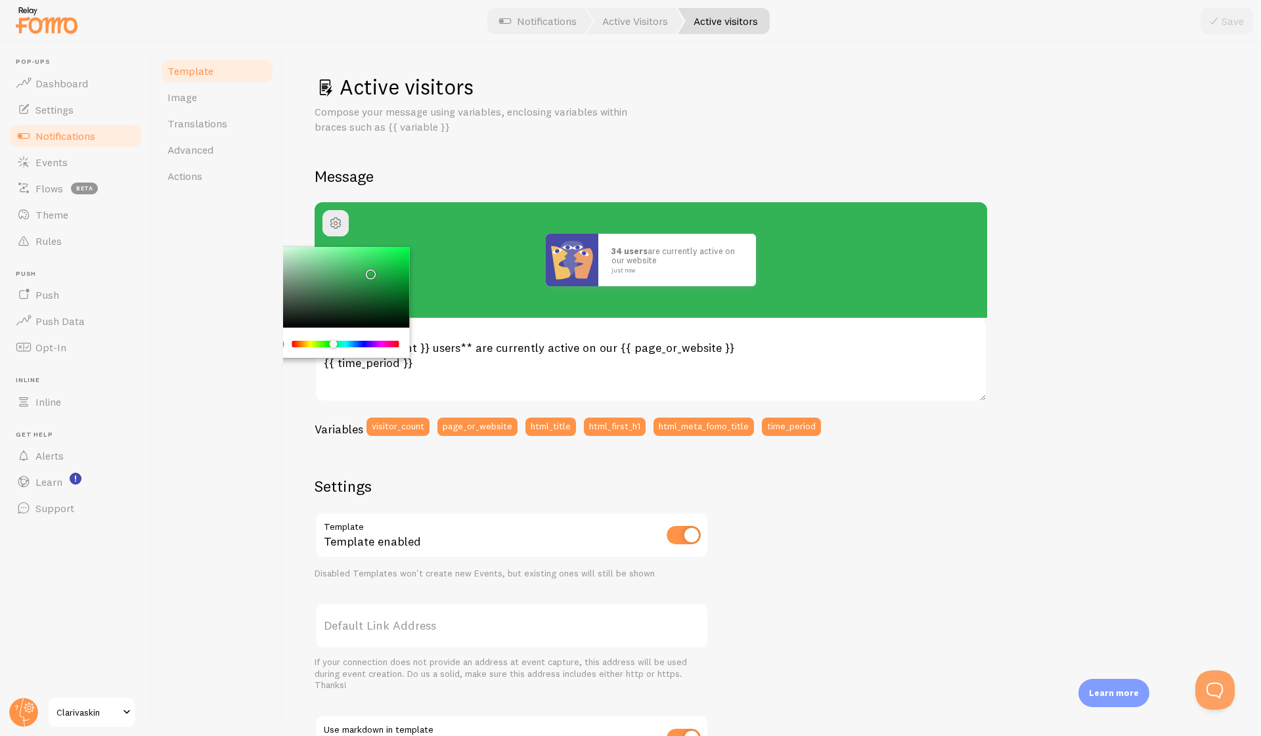  Describe the element at coordinates (339, 429) in the screenshot. I see `h3: Variables` at that location.